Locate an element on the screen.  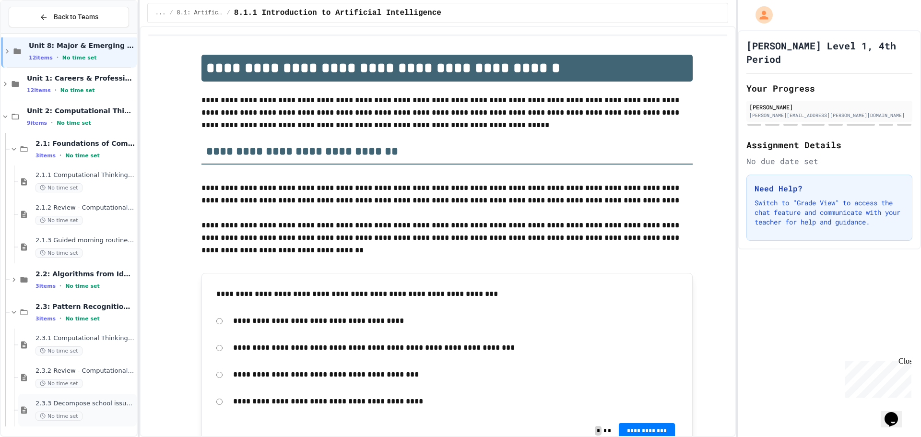
h2: Assignment Details is located at coordinates (830, 145).